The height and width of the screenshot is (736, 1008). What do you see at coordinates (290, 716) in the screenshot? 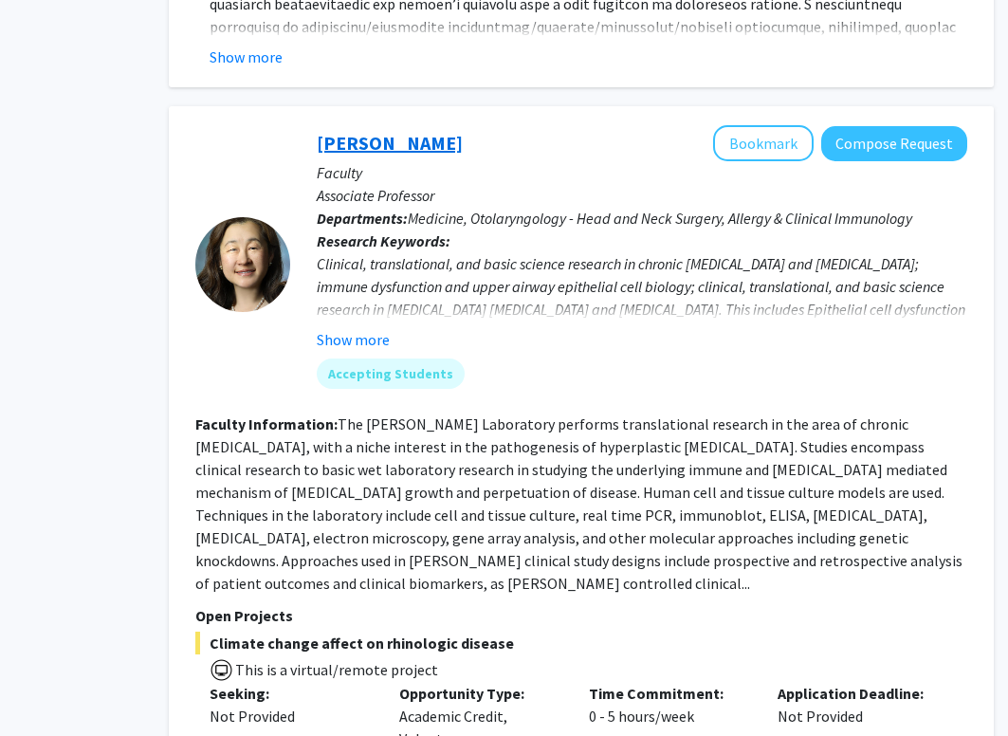
I see `div: Not Provided` at bounding box center [290, 716].